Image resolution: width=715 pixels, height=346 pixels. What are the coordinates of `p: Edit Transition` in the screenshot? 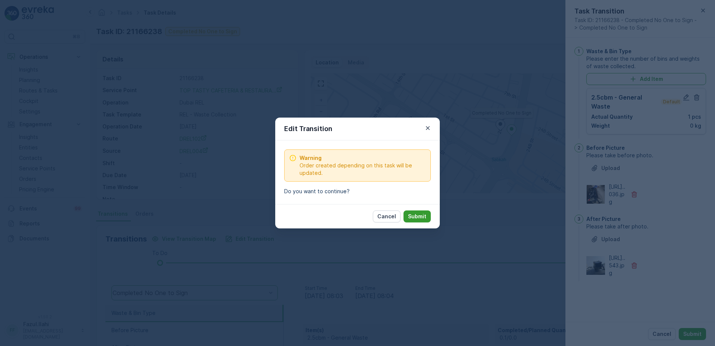 It's located at (308, 129).